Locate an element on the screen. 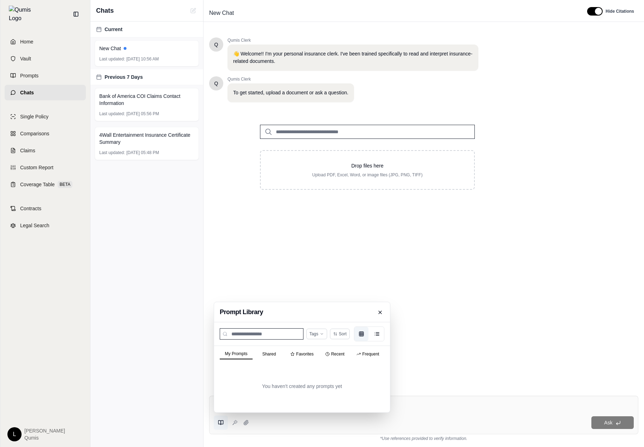 The width and height of the screenshot is (644, 447). span: Previous 7 Days is located at coordinates (124, 77).